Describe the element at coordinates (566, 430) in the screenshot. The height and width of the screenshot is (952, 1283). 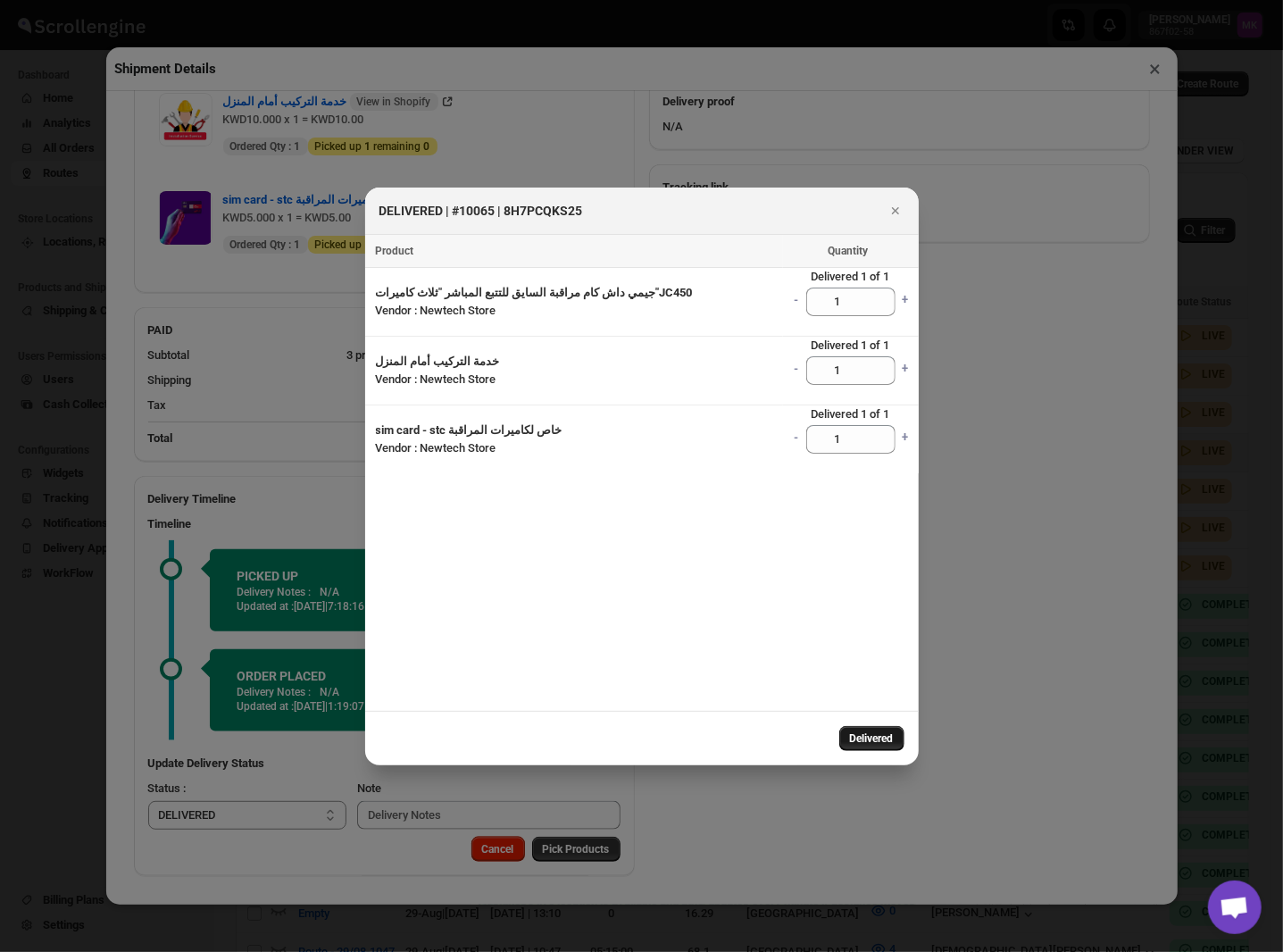
I see `h3: sim card - stc خاص لكاميرات المراقبة` at that location.